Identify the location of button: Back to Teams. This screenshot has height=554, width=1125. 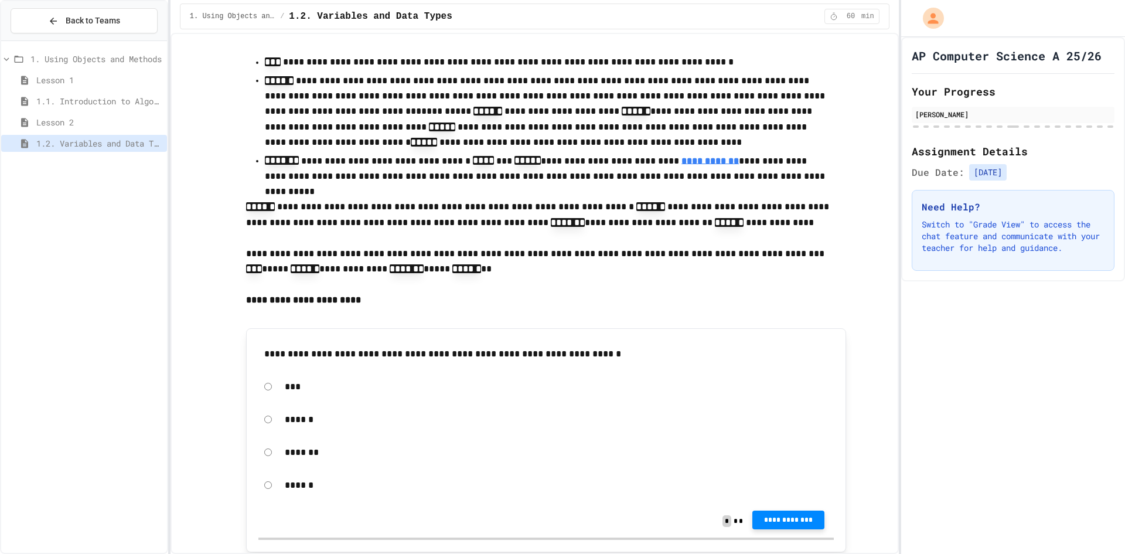
(84, 21).